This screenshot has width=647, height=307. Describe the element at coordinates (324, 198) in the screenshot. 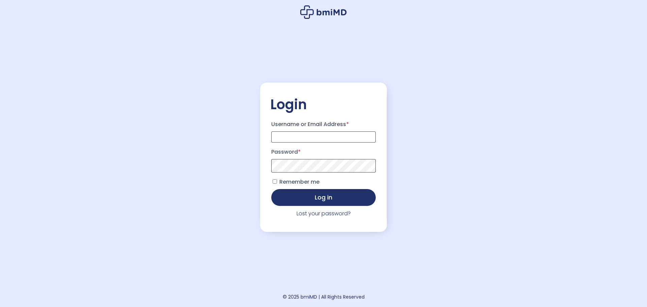

I see `button: Log in` at that location.